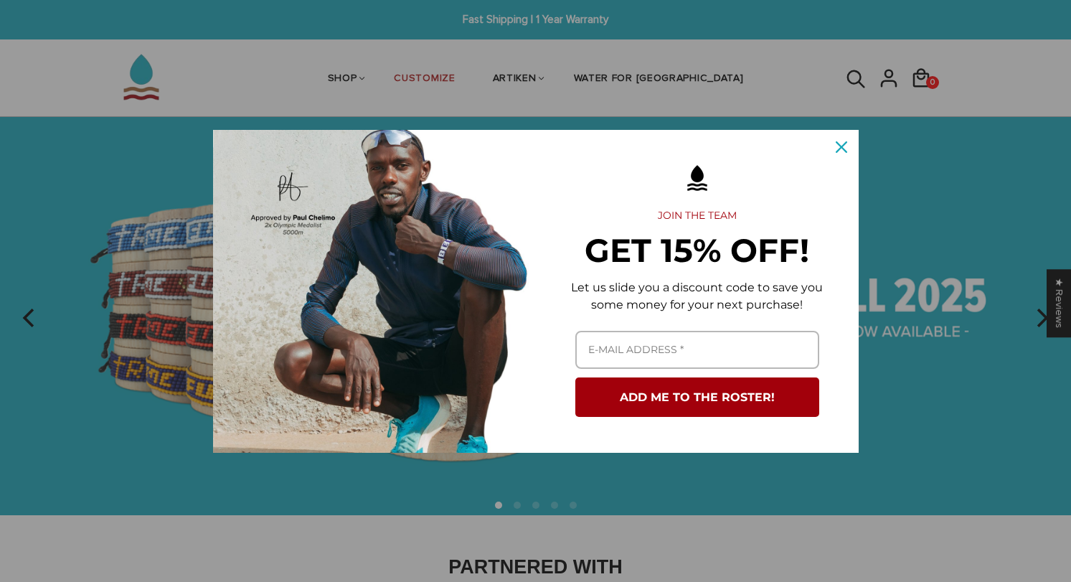 The height and width of the screenshot is (582, 1071). Describe the element at coordinates (696, 250) in the screenshot. I see `strong: GET 15% OFF!` at that location.